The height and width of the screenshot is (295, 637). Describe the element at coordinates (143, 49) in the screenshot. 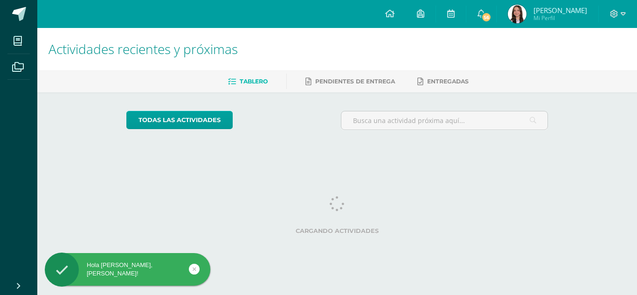

I see `span: Actividades recientes y próximas` at that location.